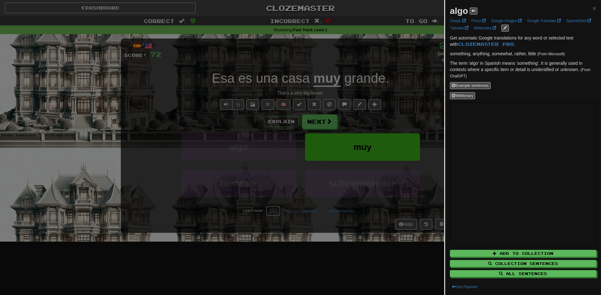 This screenshot has height=295, width=601. Describe the element at coordinates (458, 21) in the screenshot. I see `a: DeepL` at that location.